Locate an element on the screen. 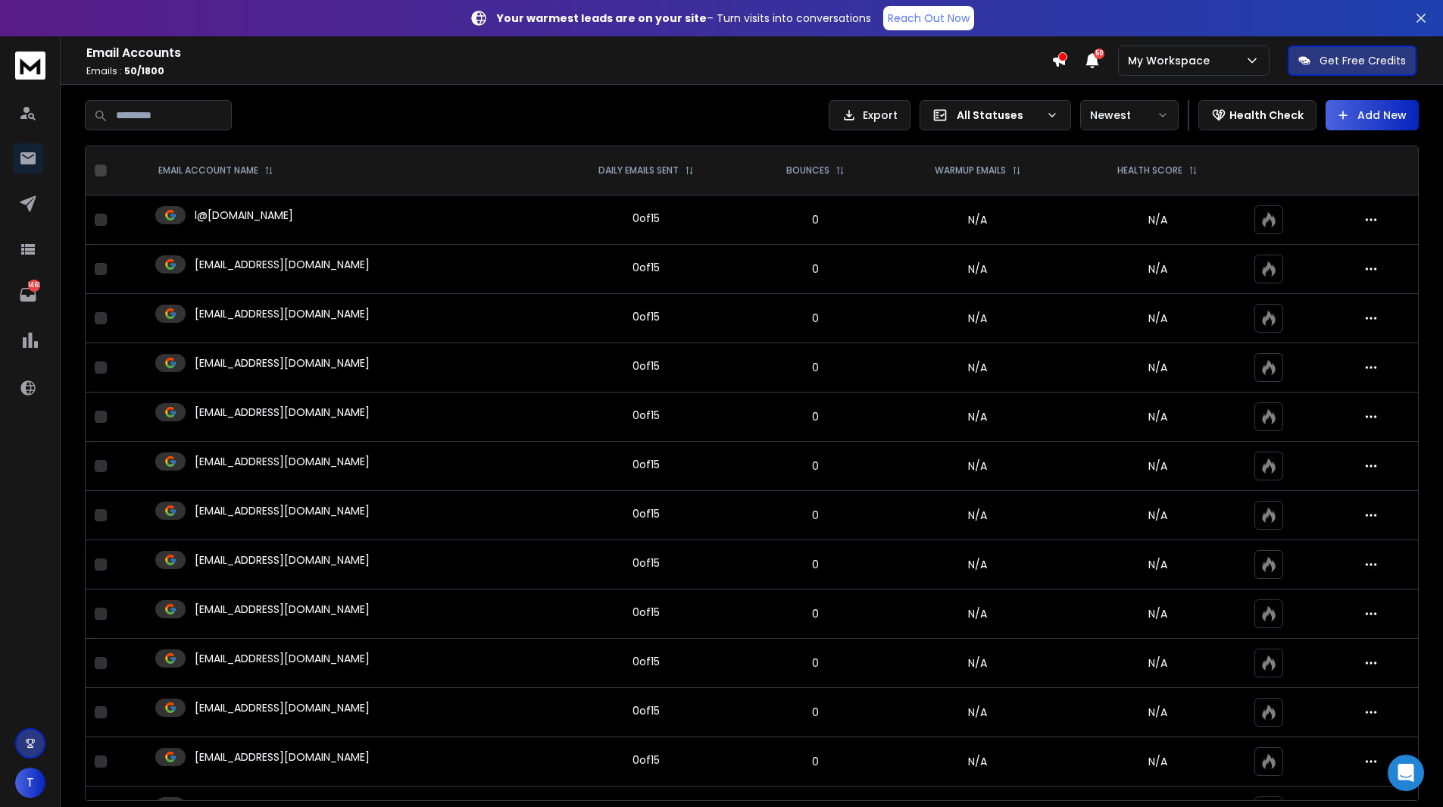  span: 50 / 1800 is located at coordinates (144, 70).